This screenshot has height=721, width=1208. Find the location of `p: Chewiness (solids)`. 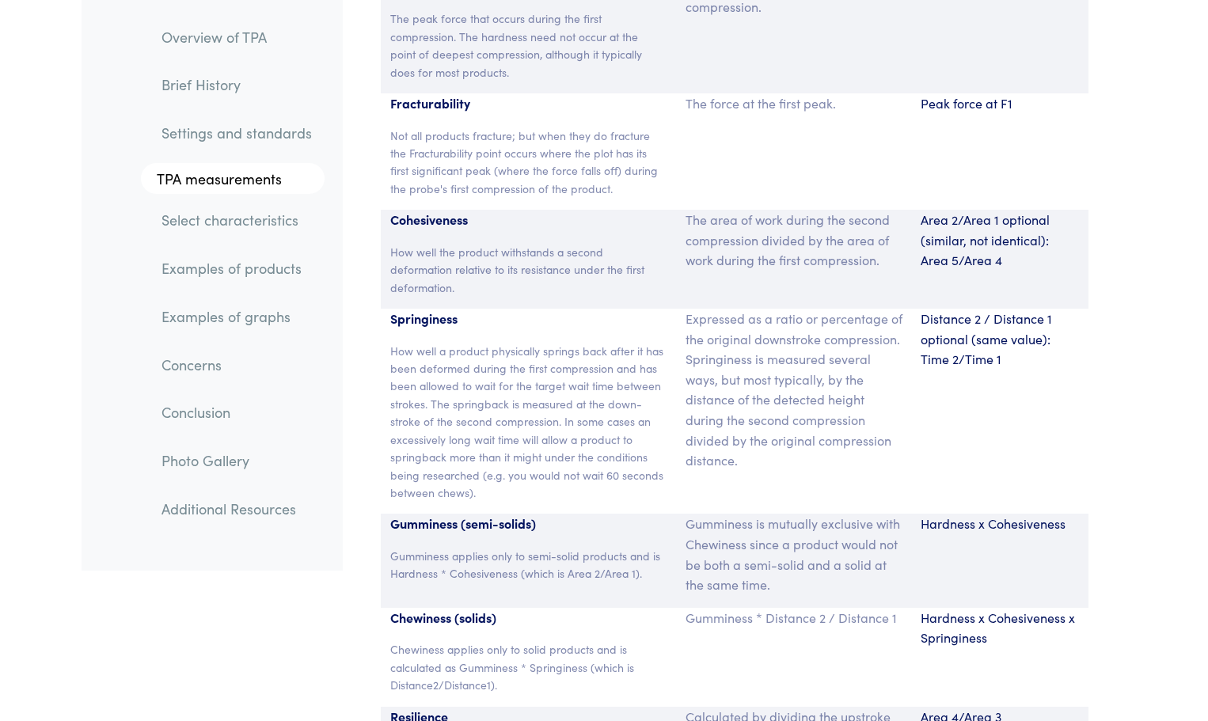

p: Chewiness (solids) is located at coordinates (528, 618).